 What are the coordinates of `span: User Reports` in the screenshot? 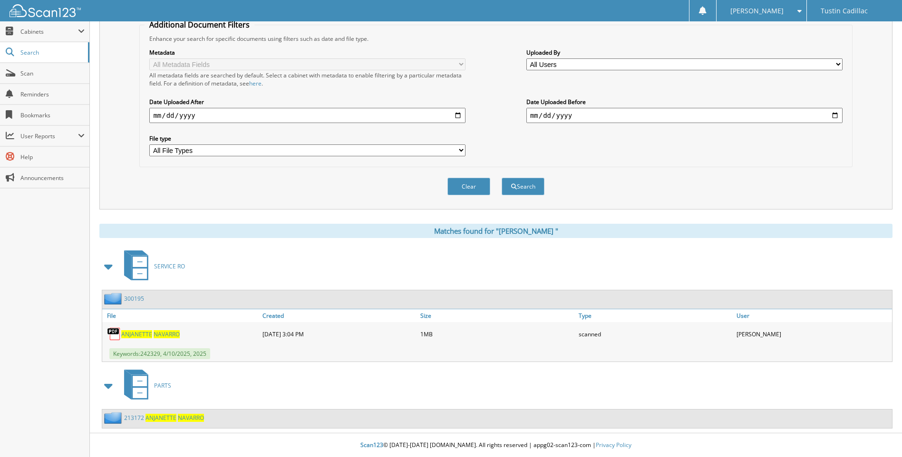 It's located at (49, 136).